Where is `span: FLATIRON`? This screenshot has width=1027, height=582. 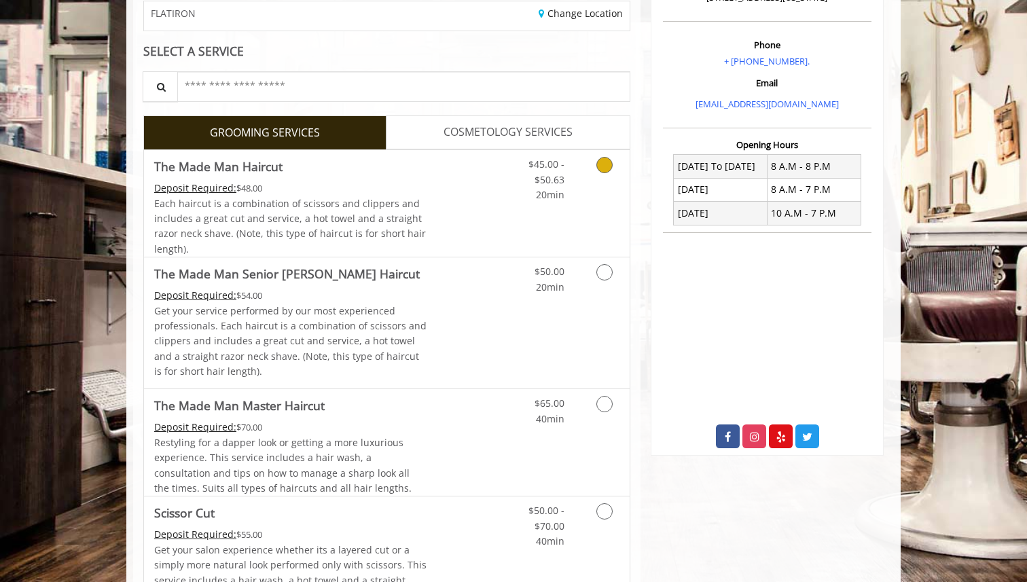 span: FLATIRON is located at coordinates (173, 13).